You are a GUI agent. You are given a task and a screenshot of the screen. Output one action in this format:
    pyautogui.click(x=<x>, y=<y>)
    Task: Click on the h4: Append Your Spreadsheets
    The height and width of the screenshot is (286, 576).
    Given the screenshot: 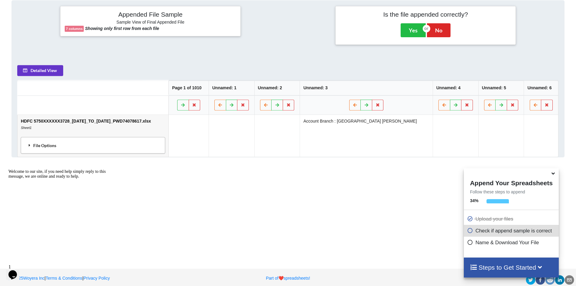 What is the action you would take?
    pyautogui.click(x=511, y=182)
    